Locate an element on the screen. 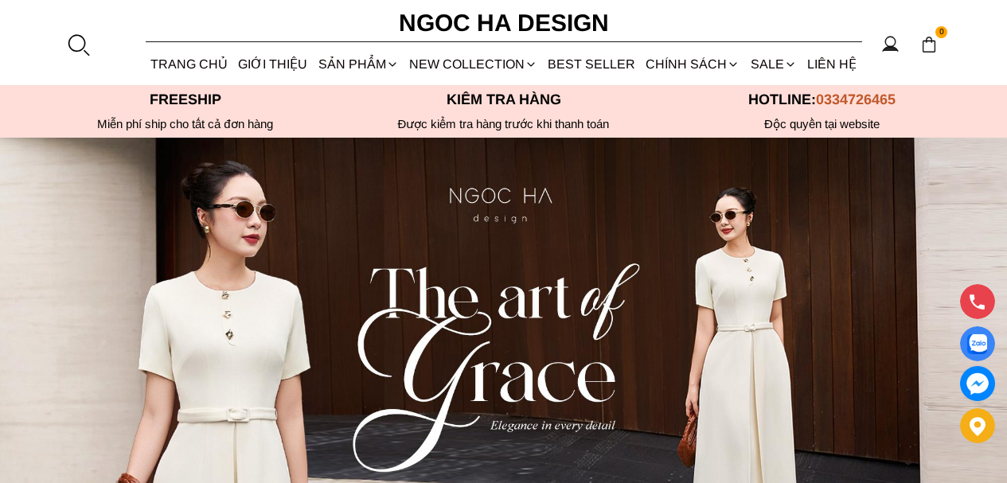 Image resolution: width=1007 pixels, height=483 pixels. h6: Độc quyền tại website is located at coordinates (822, 124).